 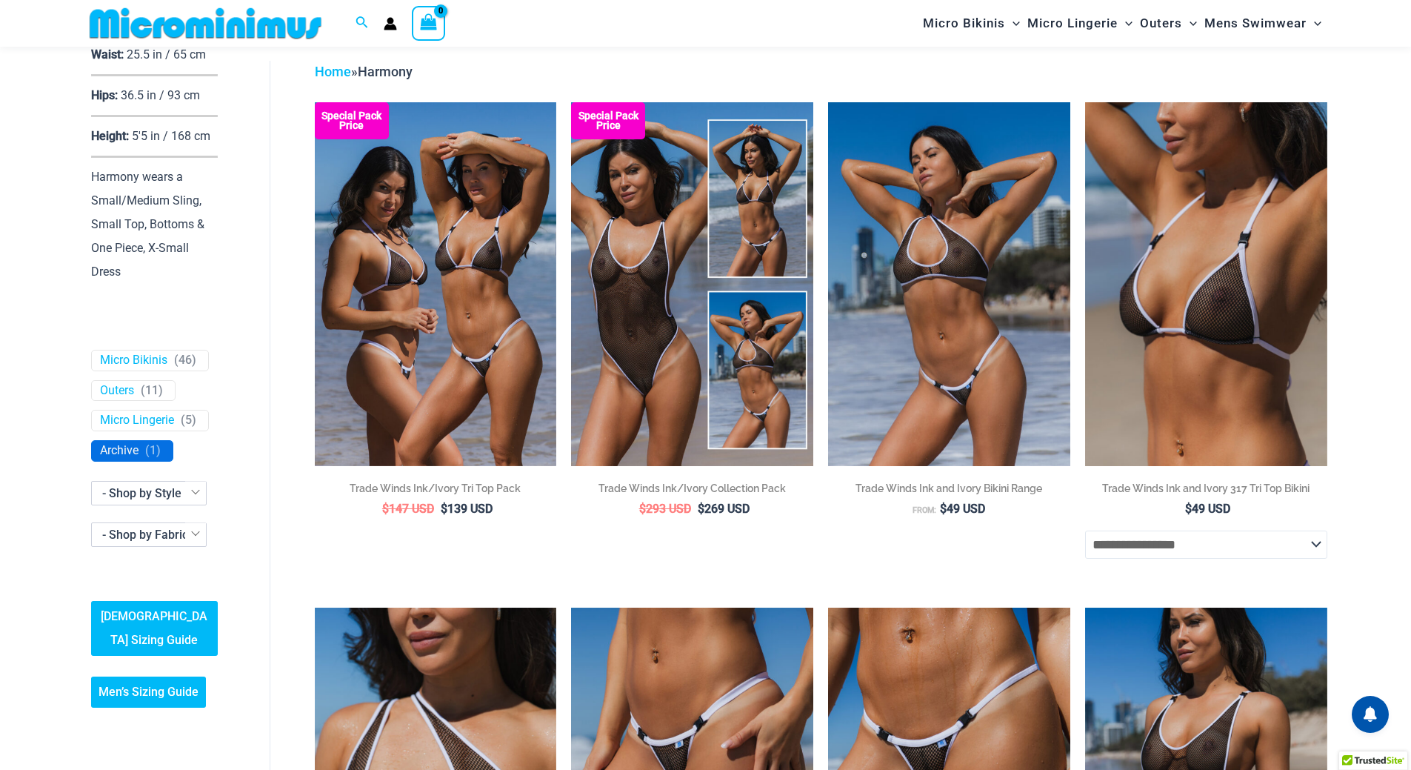 What do you see at coordinates (436, 488) in the screenshot?
I see `h2: Trade Winds Ink/Ivory Tri Top Pack` at bounding box center [436, 488].